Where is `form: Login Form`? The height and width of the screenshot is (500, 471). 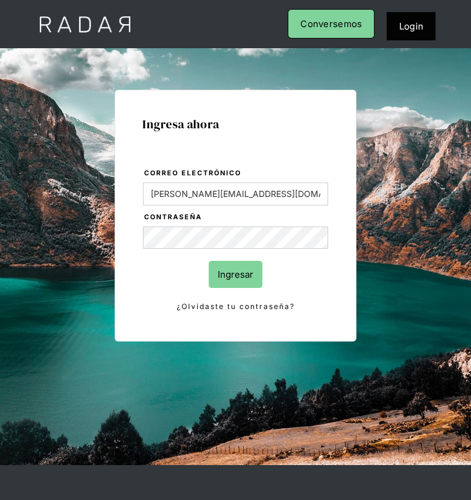
form: Login Form is located at coordinates (235, 240).